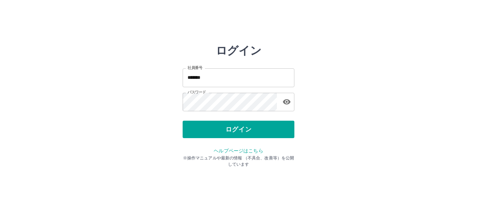  What do you see at coordinates (238, 151) in the screenshot?
I see `a: ヘルプページはこちら` at bounding box center [238, 151].